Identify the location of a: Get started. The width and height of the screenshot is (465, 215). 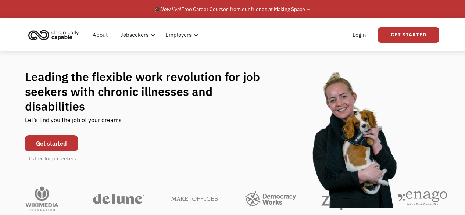
(51, 143).